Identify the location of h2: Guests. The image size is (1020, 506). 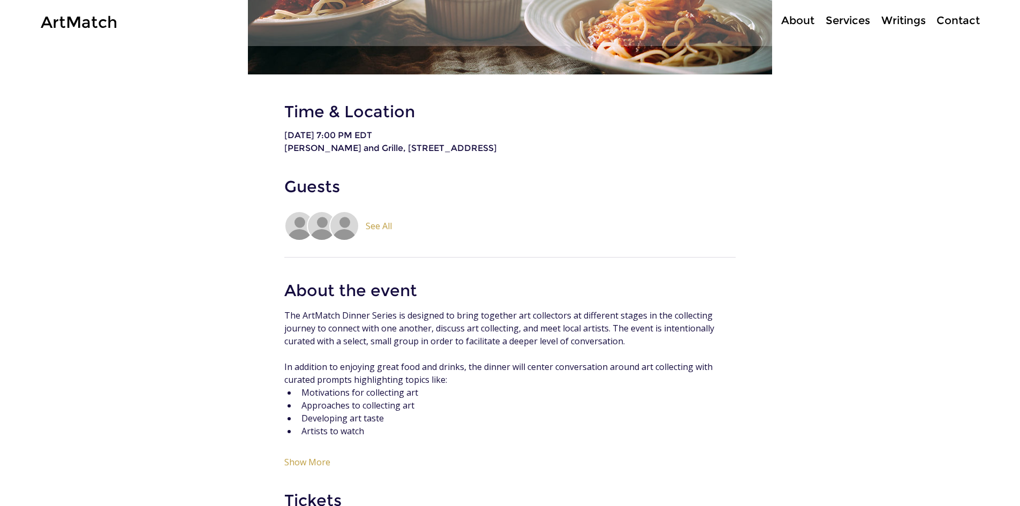
(510, 186).